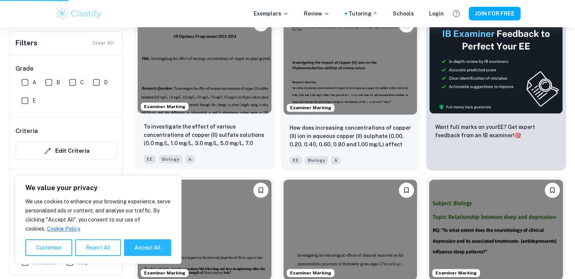  I want to click on div: Tutoring, so click(363, 14).